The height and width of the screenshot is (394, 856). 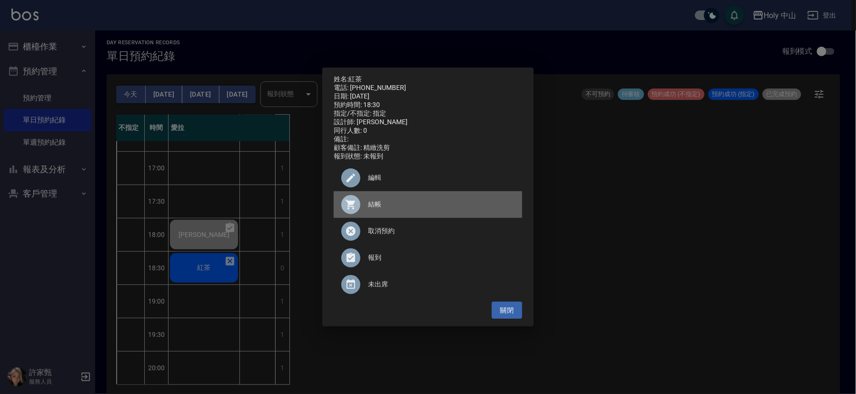 I want to click on div: 取消預約, so click(x=428, y=231).